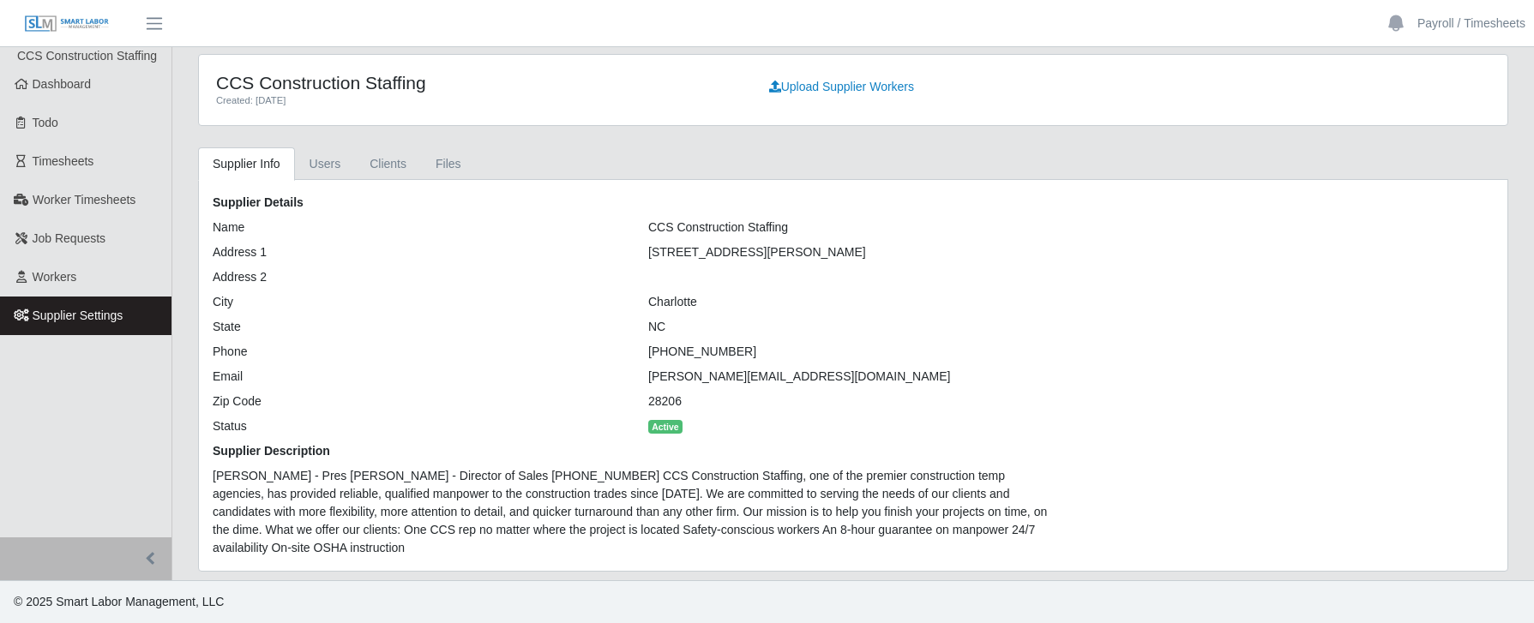  What do you see at coordinates (418, 252) in the screenshot?
I see `div: Address 1` at bounding box center [418, 252].